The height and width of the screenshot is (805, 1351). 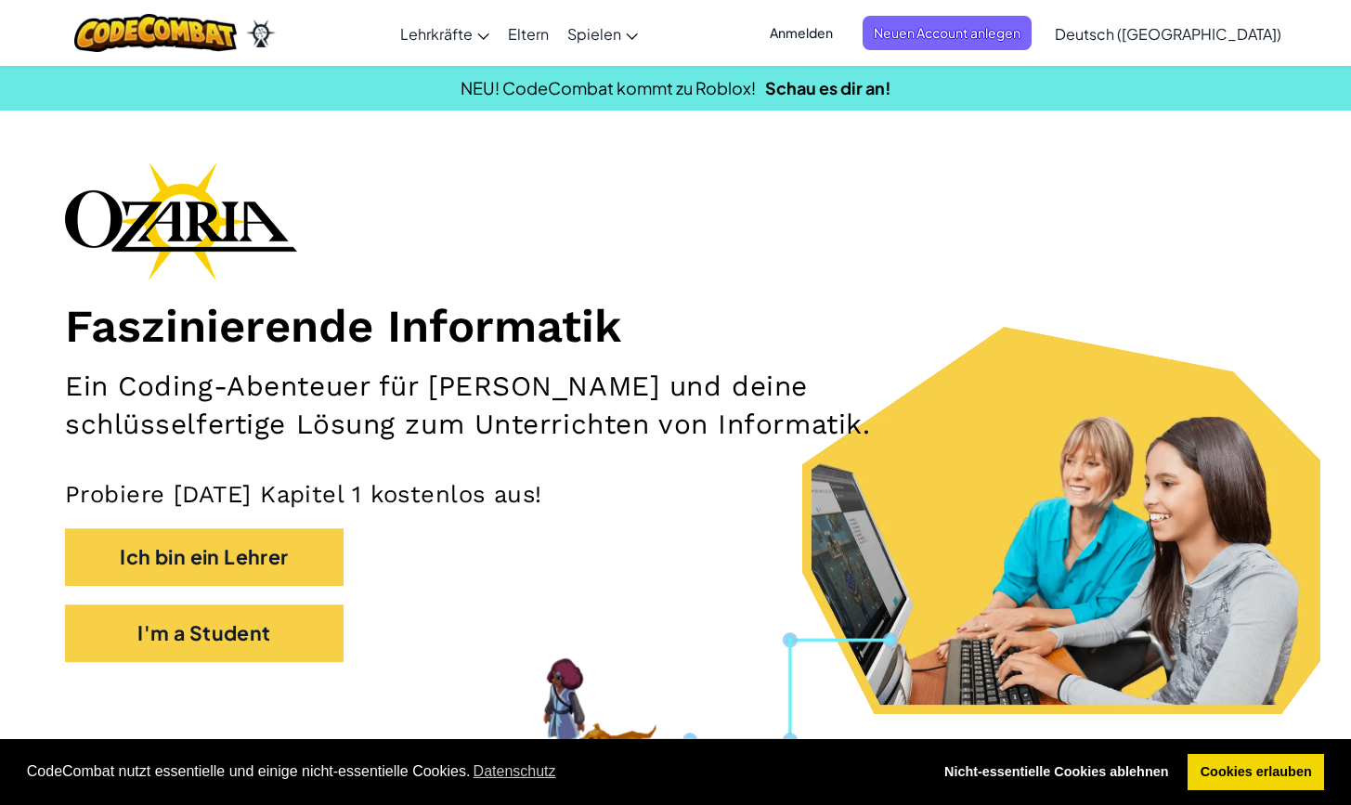 What do you see at coordinates (445, 33) in the screenshot?
I see `a: Lehrkräfte` at bounding box center [445, 33].